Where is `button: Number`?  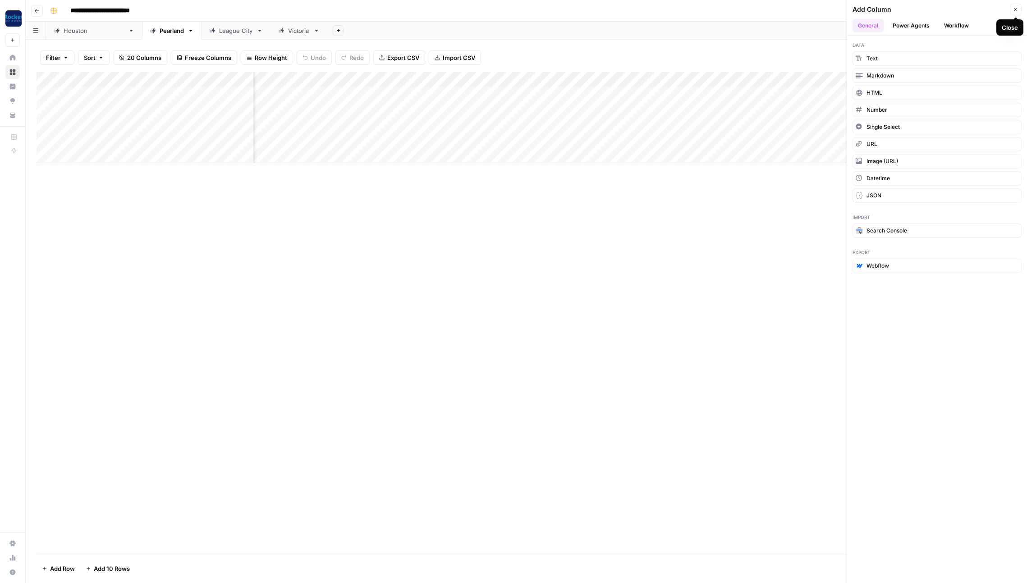 button: Number is located at coordinates (937, 110).